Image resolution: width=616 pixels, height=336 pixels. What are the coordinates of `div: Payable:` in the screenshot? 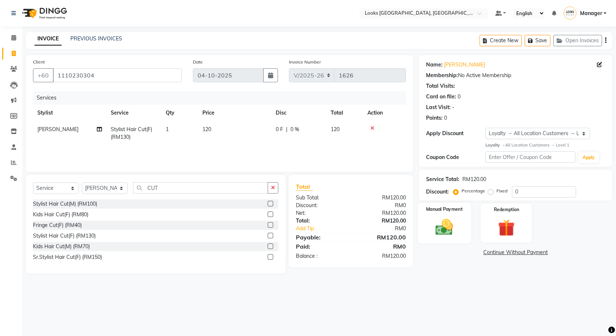 It's located at (320, 237).